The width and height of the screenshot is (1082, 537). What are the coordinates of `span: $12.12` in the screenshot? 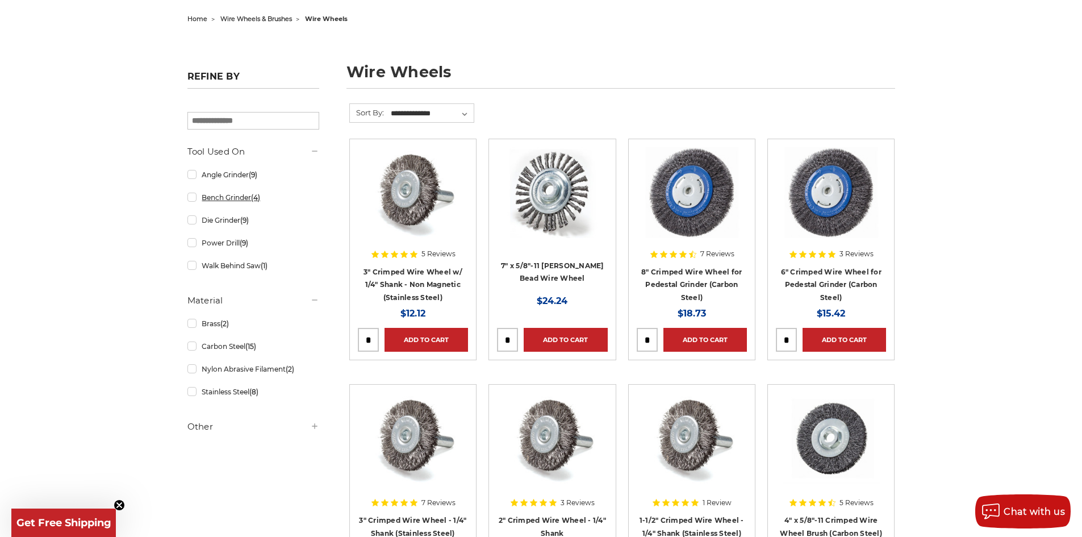 It's located at (413, 313).